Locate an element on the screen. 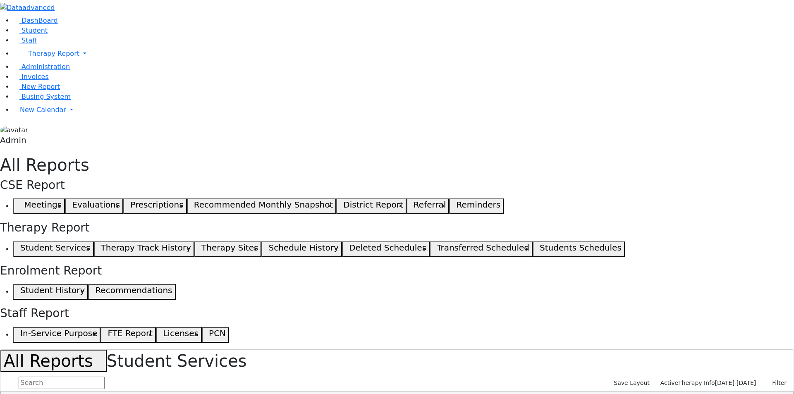 Image resolution: width=794 pixels, height=394 pixels. button: In-Service Purpose is located at coordinates (57, 335).